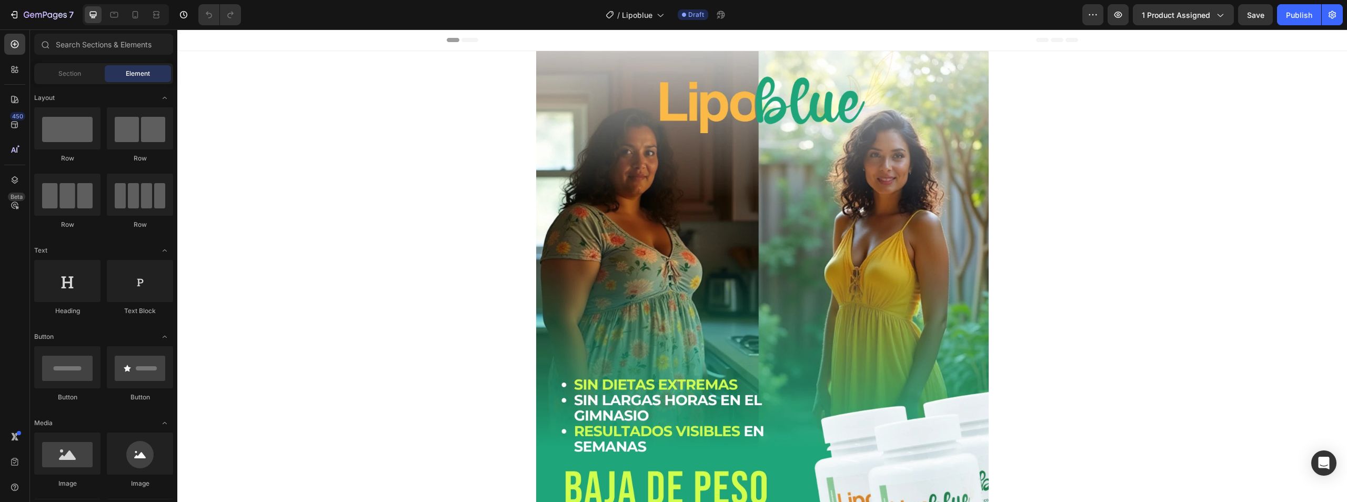 This screenshot has height=502, width=1347. I want to click on div: 450, so click(17, 116).